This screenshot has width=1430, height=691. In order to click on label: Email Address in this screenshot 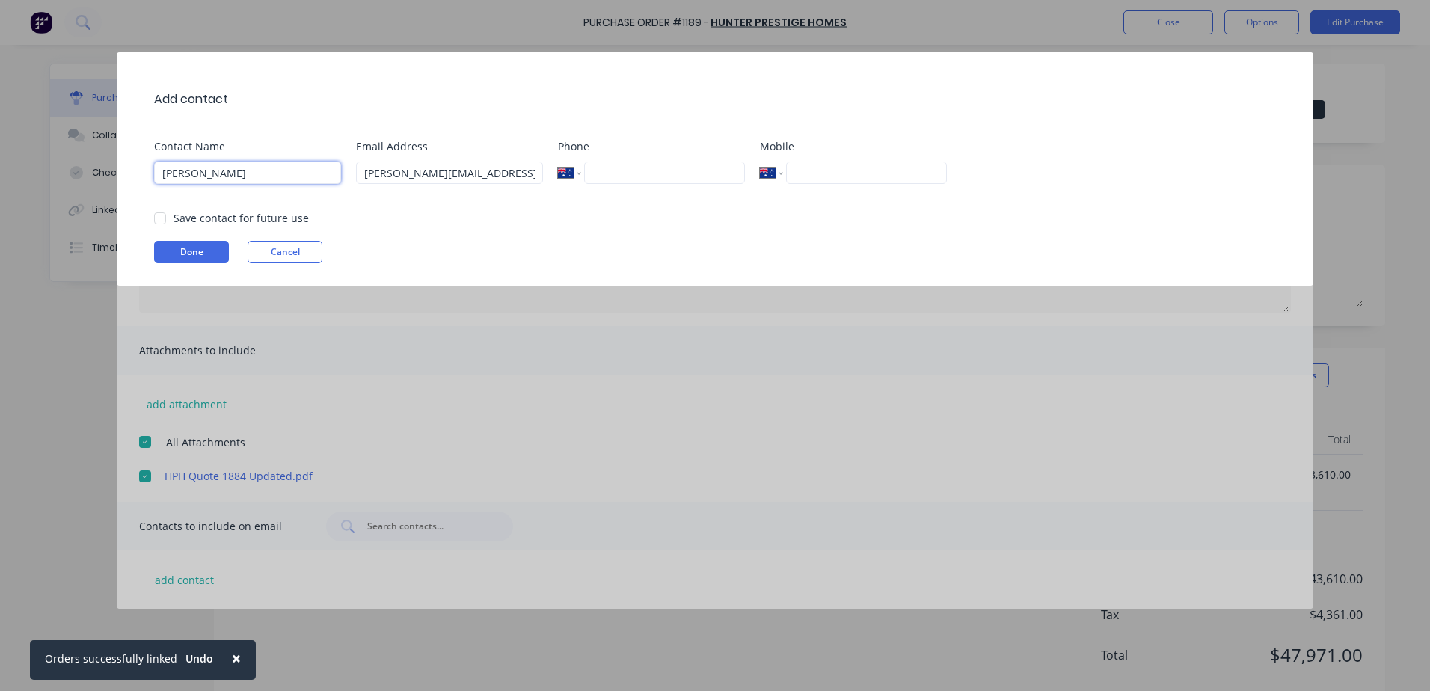, I will do `click(450, 146)`.